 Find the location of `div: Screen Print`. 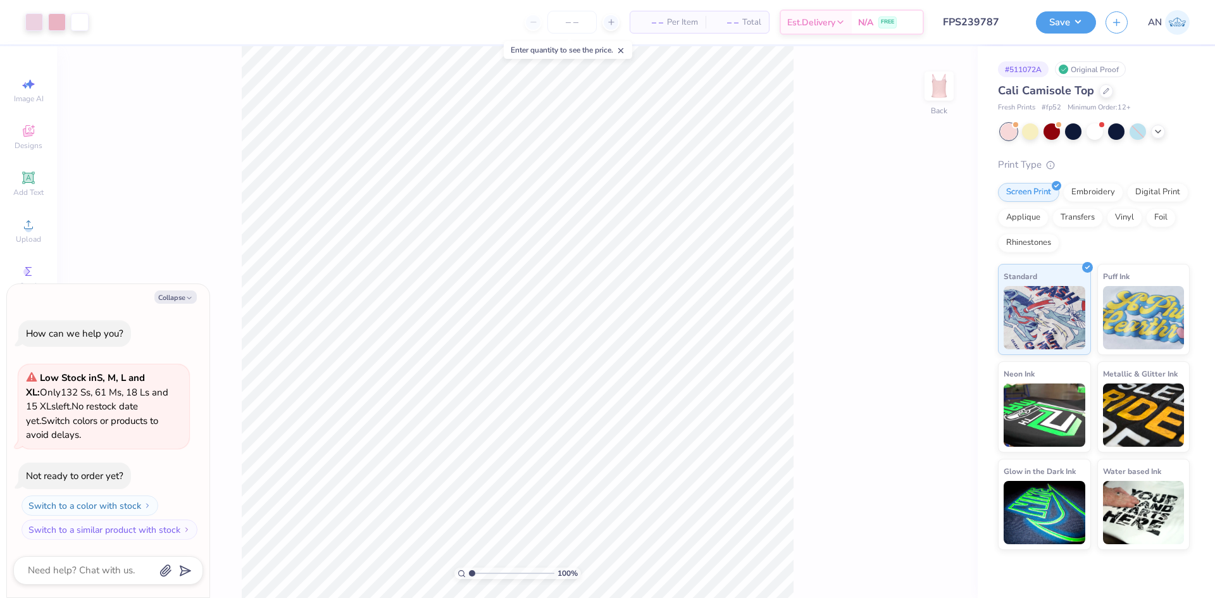

div: Screen Print is located at coordinates (1028, 192).